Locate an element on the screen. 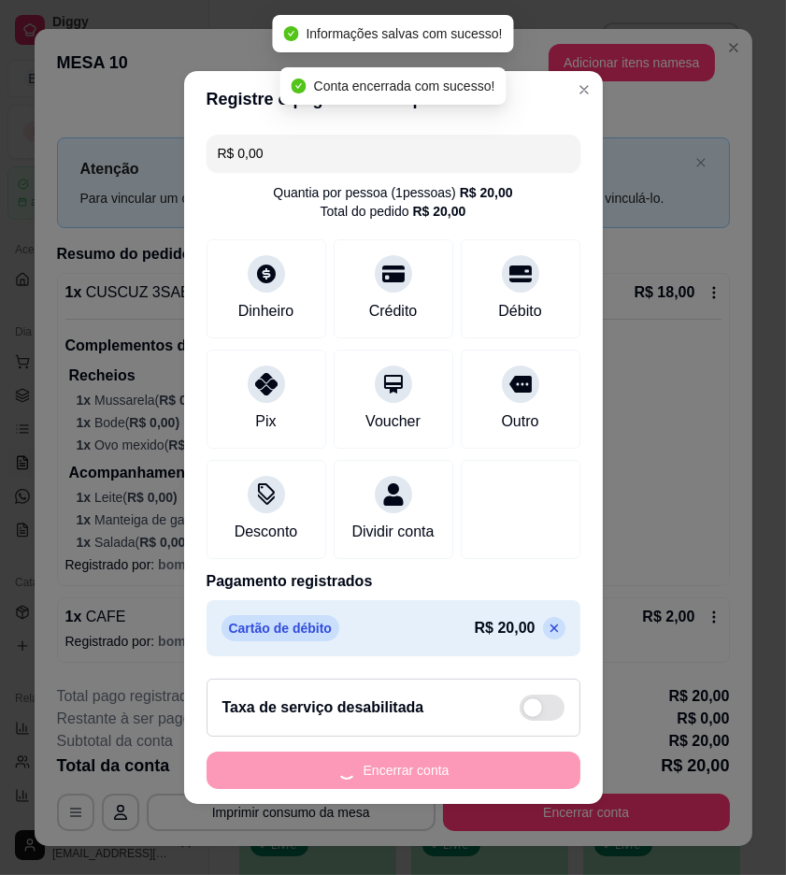 This screenshot has height=875, width=786. div: Dinheiro is located at coordinates (266, 311).